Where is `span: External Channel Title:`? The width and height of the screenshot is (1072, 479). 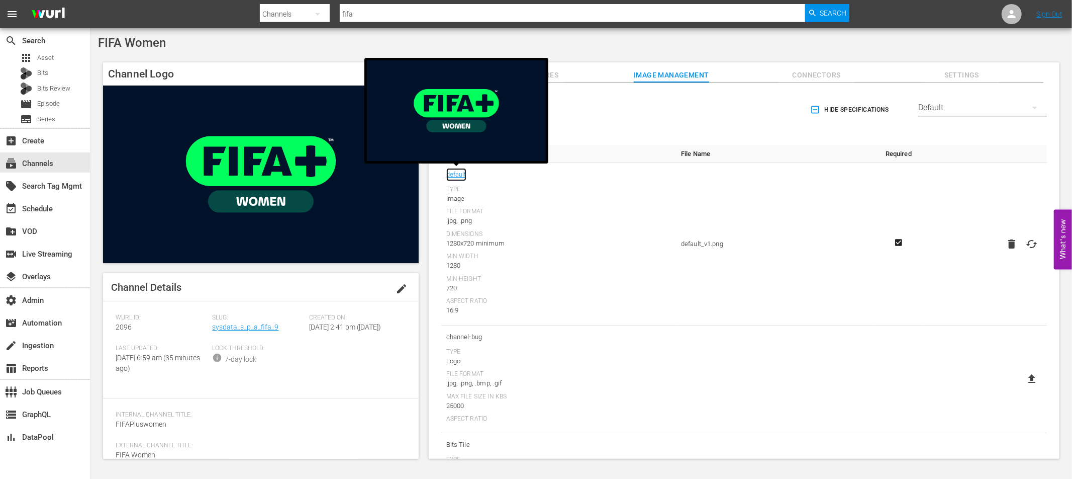 span: External Channel Title: is located at coordinates (258, 445).